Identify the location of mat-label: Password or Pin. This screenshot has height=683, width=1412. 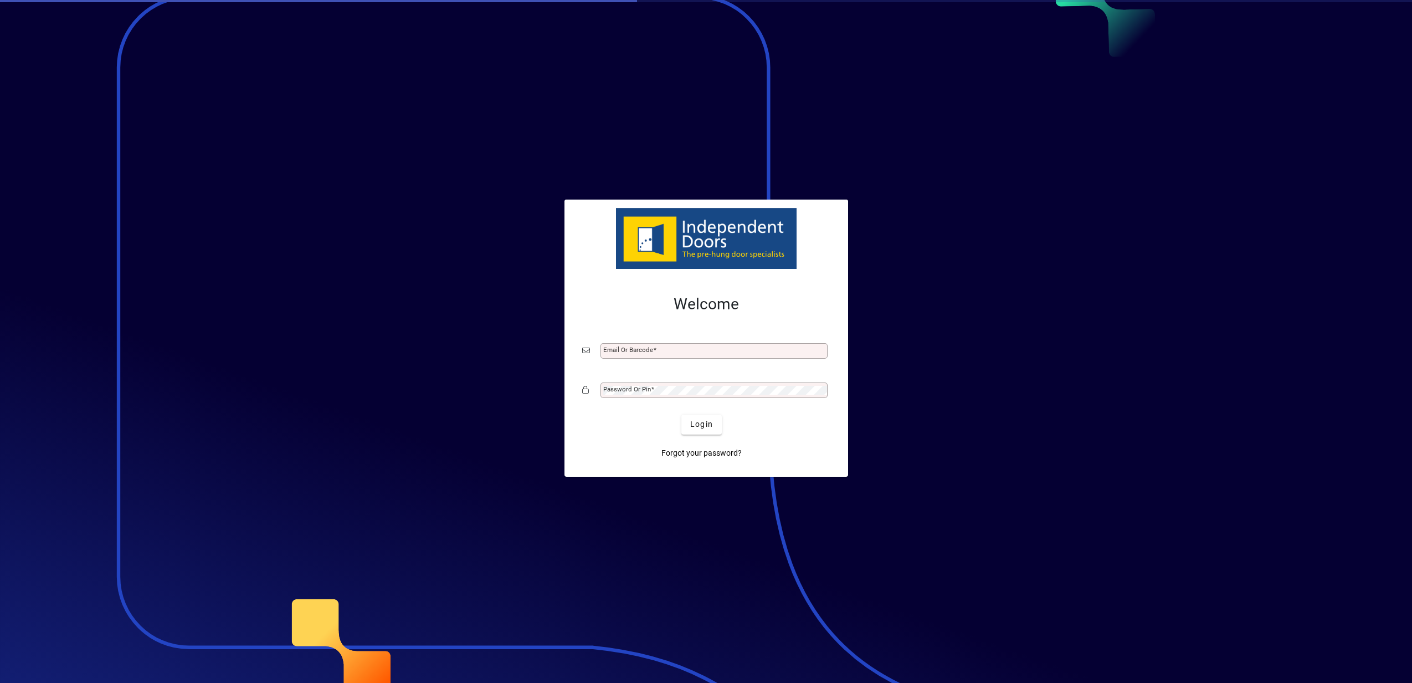
(627, 389).